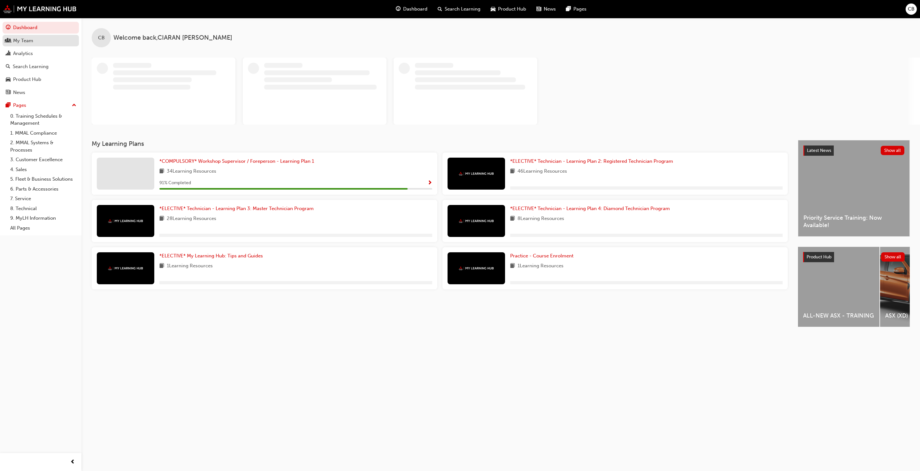  I want to click on span: Latest News, so click(819, 150).